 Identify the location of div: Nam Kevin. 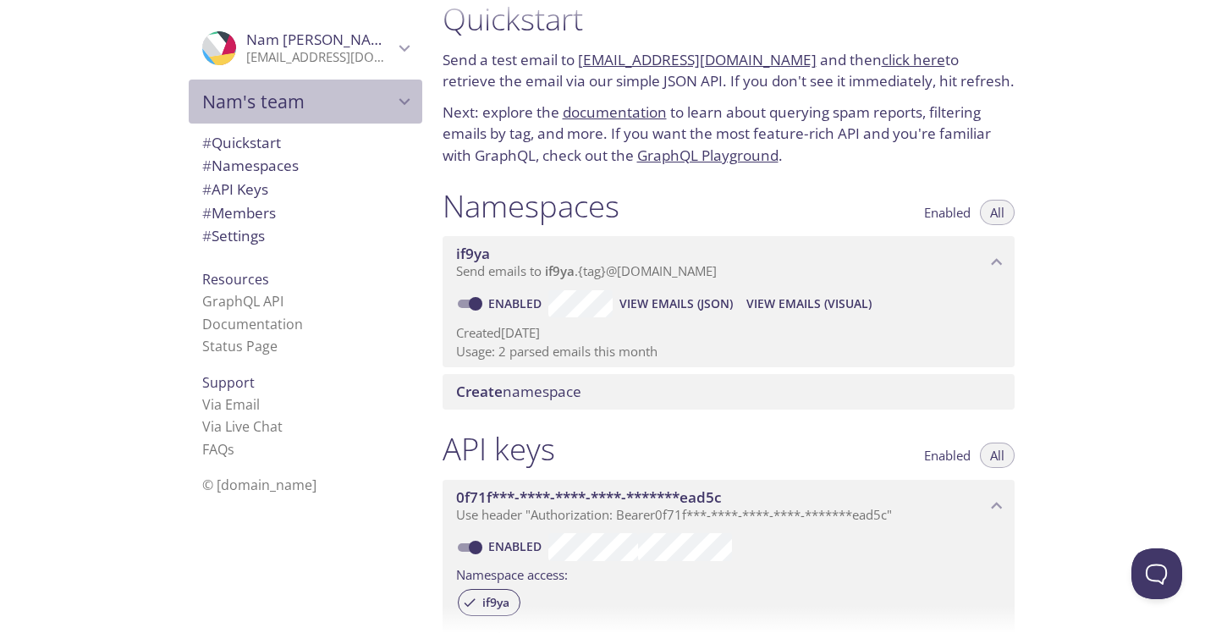
(305, 48).